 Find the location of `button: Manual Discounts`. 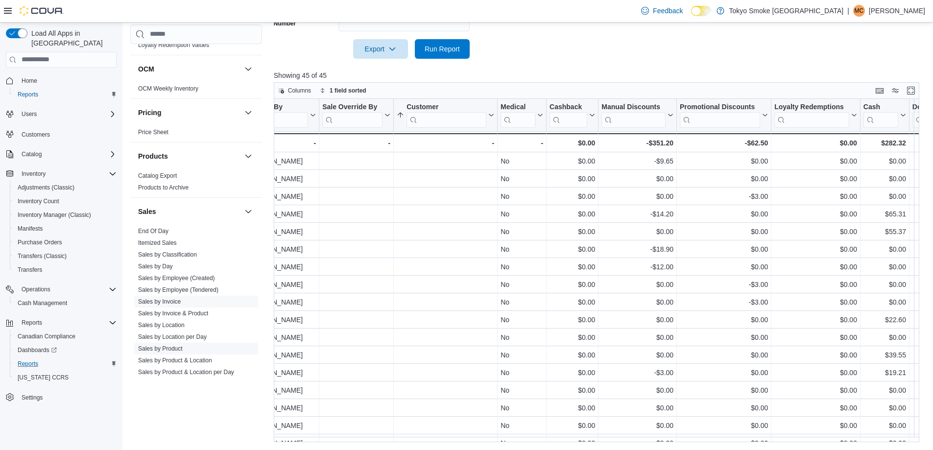

button: Manual Discounts is located at coordinates (637, 115).